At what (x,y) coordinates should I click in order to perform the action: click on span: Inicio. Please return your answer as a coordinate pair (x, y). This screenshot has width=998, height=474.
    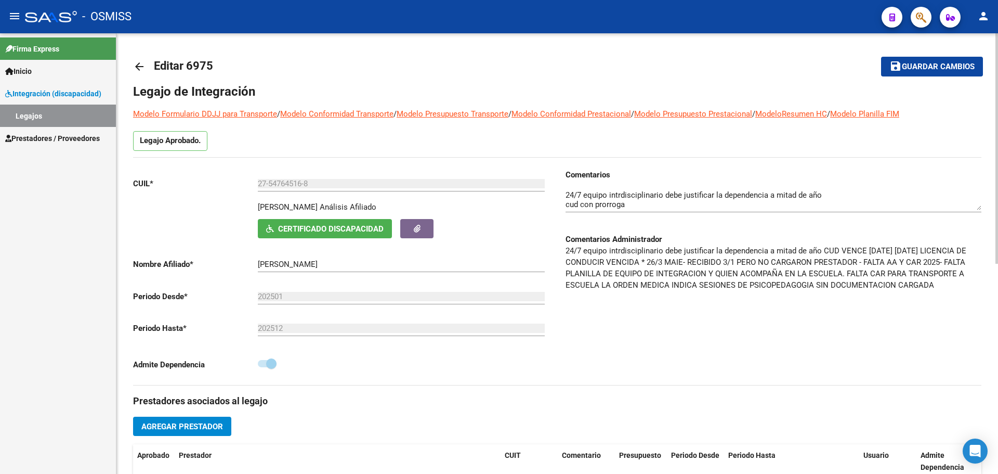
    Looking at the image, I should click on (18, 71).